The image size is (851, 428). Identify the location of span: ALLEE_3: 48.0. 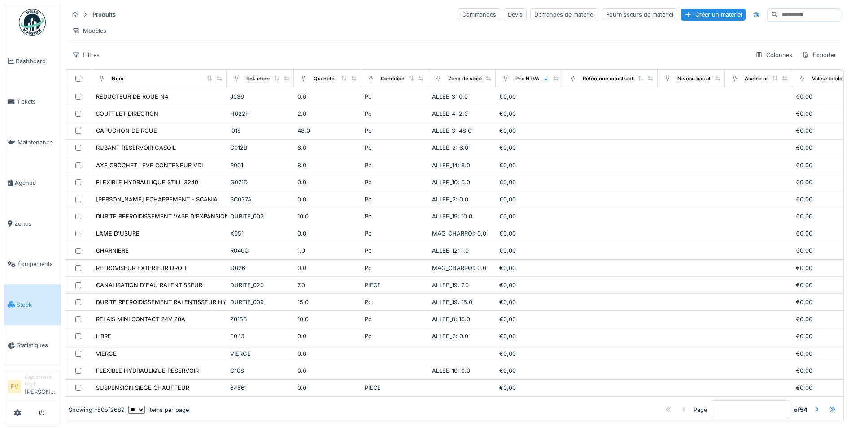
(452, 131).